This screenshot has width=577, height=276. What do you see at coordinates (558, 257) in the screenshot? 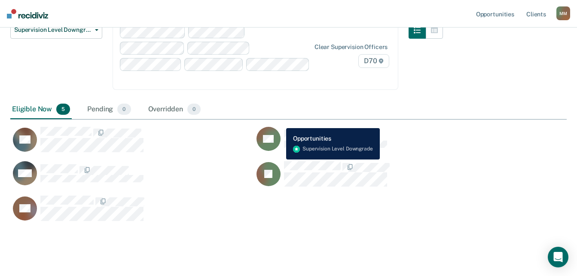
I see `div: Open Intercom Messenger` at bounding box center [558, 257].